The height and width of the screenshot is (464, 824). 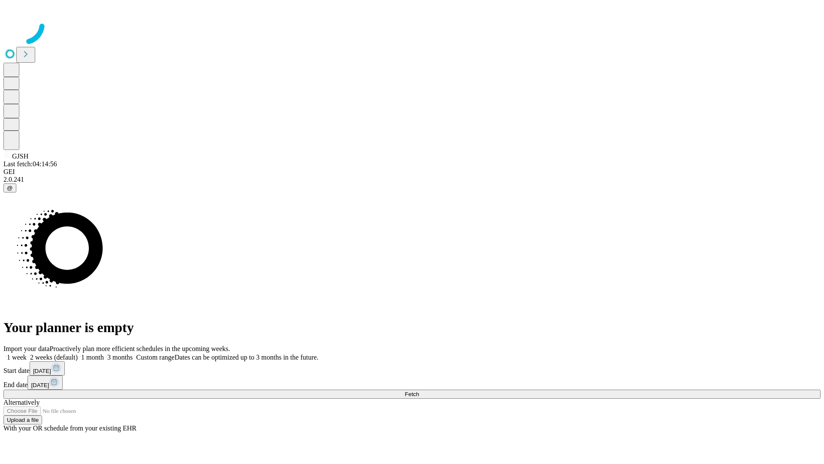 I want to click on span: 2 weeks (default), so click(x=54, y=357).